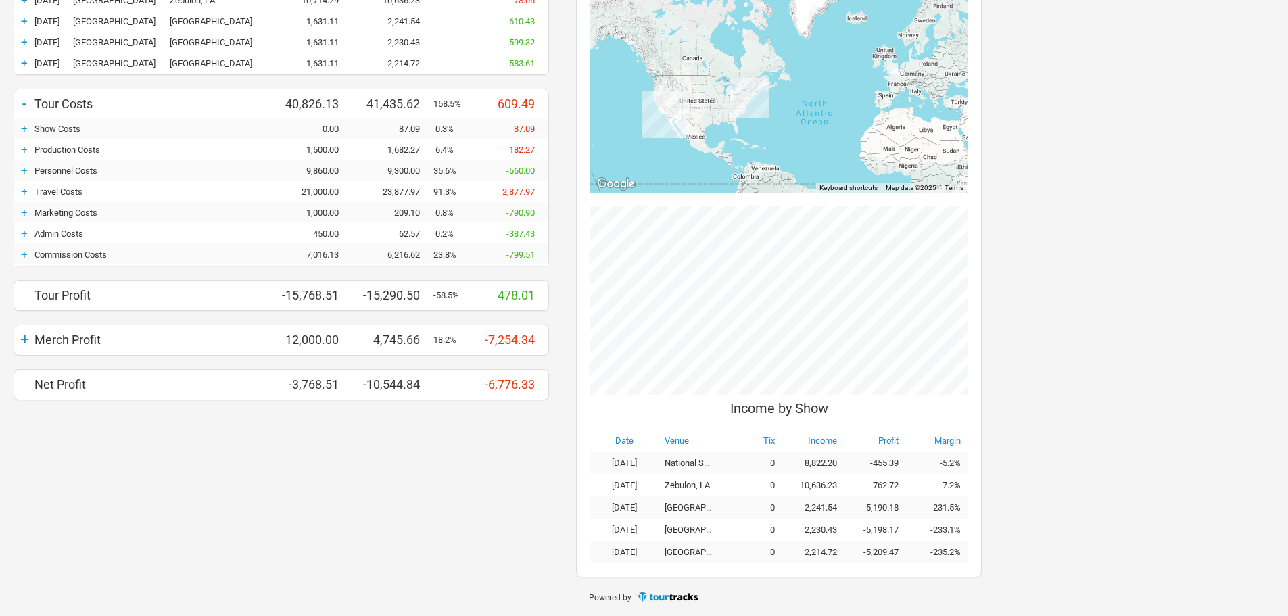 This screenshot has height=616, width=1288. I want to click on div: 91.3%, so click(450, 191).